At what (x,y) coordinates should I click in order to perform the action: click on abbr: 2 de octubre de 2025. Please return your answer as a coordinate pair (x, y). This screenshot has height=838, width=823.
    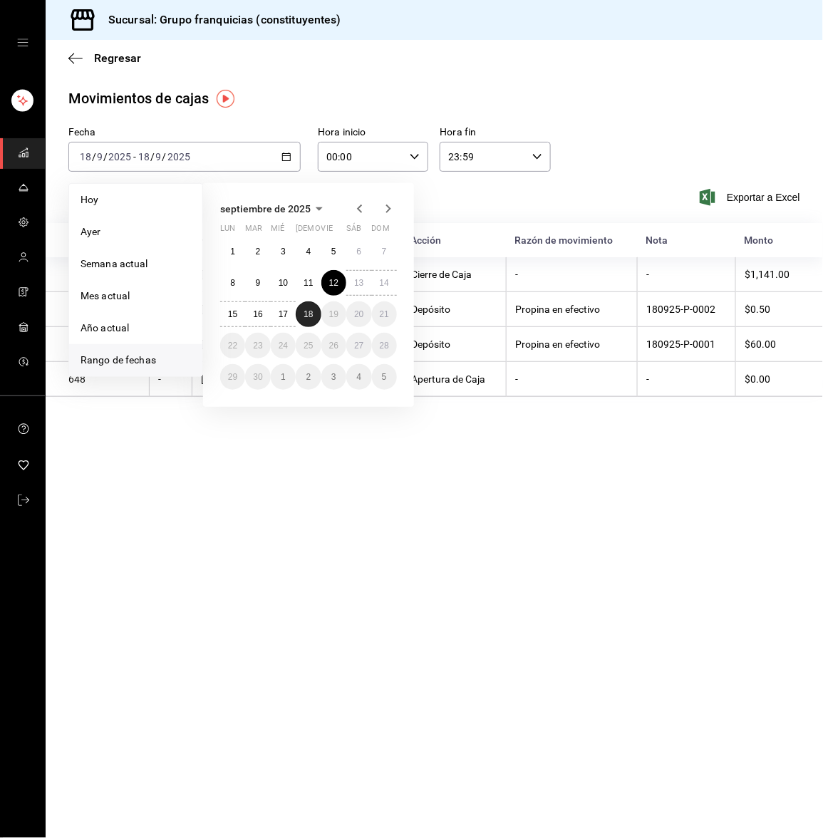
    Looking at the image, I should click on (308, 377).